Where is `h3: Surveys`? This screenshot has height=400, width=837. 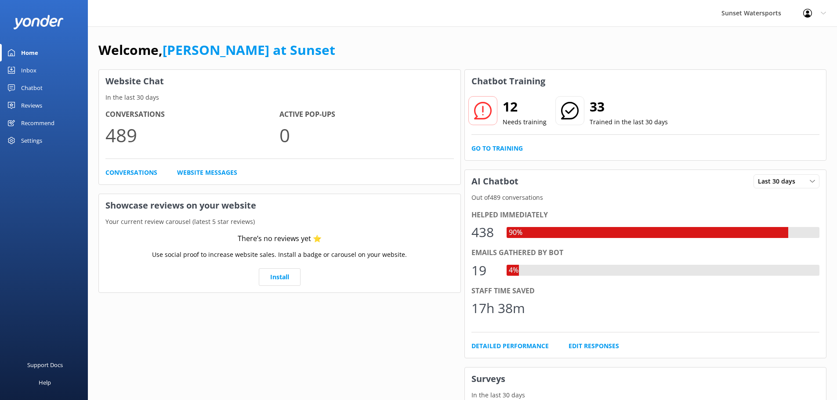
h3: Surveys is located at coordinates (645, 379).